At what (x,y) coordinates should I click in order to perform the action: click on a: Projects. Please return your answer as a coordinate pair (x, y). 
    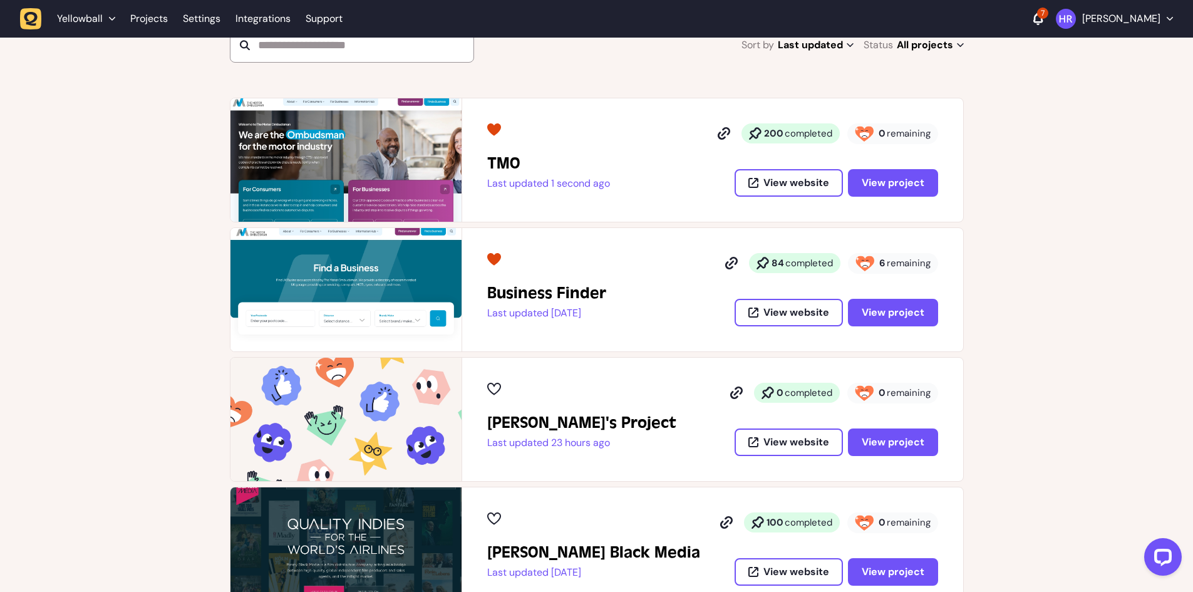
    Looking at the image, I should click on (149, 19).